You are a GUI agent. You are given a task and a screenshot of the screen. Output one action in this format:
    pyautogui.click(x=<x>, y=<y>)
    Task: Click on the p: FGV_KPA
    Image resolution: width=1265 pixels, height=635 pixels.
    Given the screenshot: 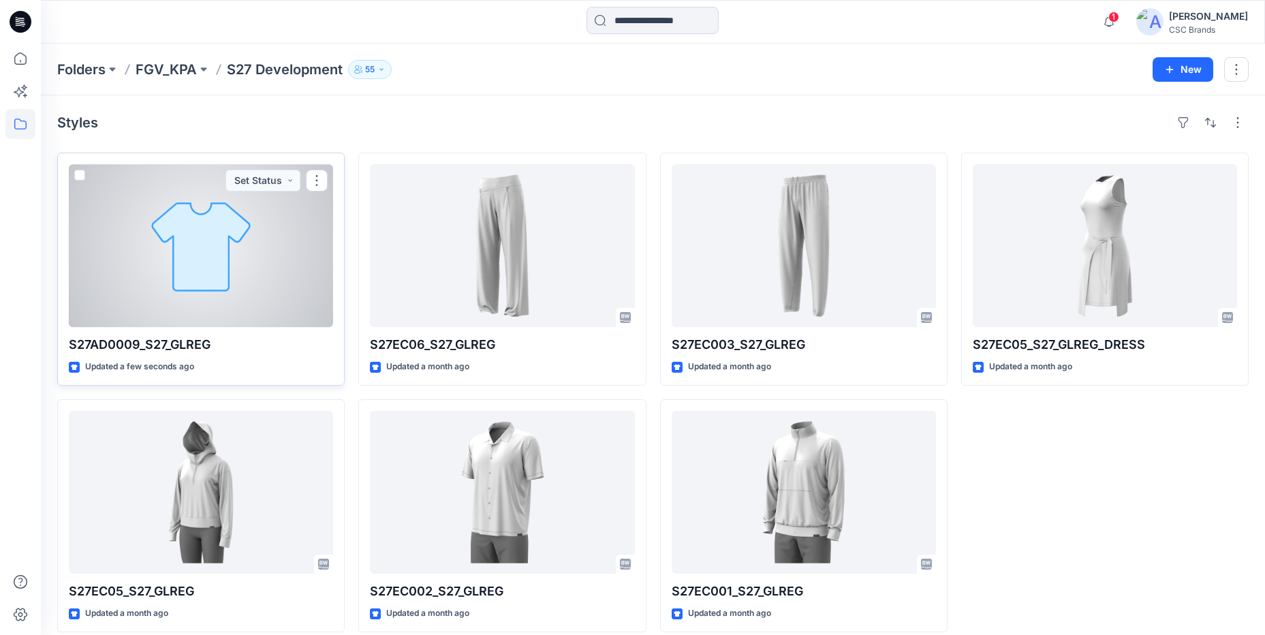 What is the action you would take?
    pyautogui.click(x=166, y=70)
    